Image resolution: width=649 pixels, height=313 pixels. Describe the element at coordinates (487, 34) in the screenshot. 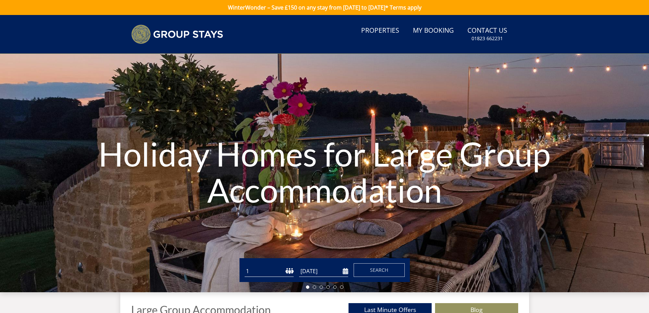

I see `a: Contact Us01823 662231` at that location.